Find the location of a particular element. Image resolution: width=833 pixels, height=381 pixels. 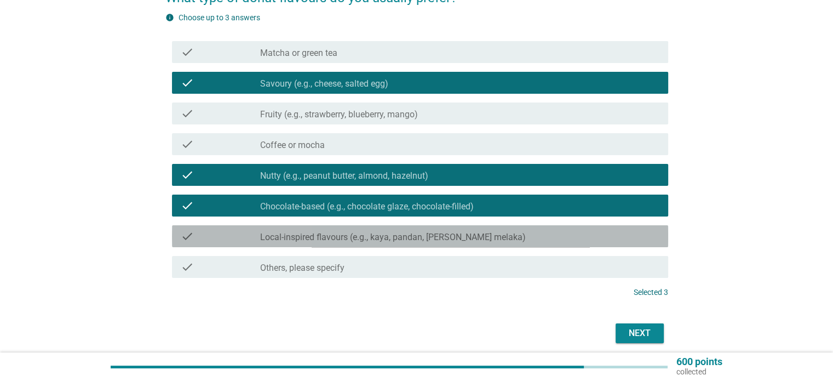

label: Chocolate-based (e.g., chocolate glaze, chocolate-filled) is located at coordinates (367, 206).